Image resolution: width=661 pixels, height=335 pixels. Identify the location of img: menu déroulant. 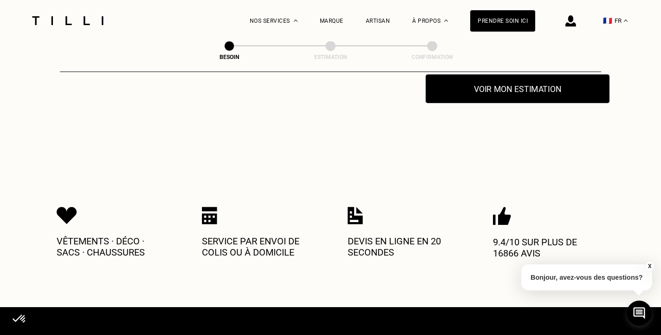
(626, 20).